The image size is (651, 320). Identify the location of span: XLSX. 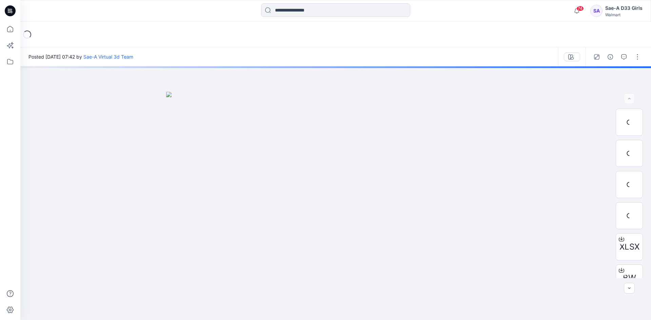
(629, 247).